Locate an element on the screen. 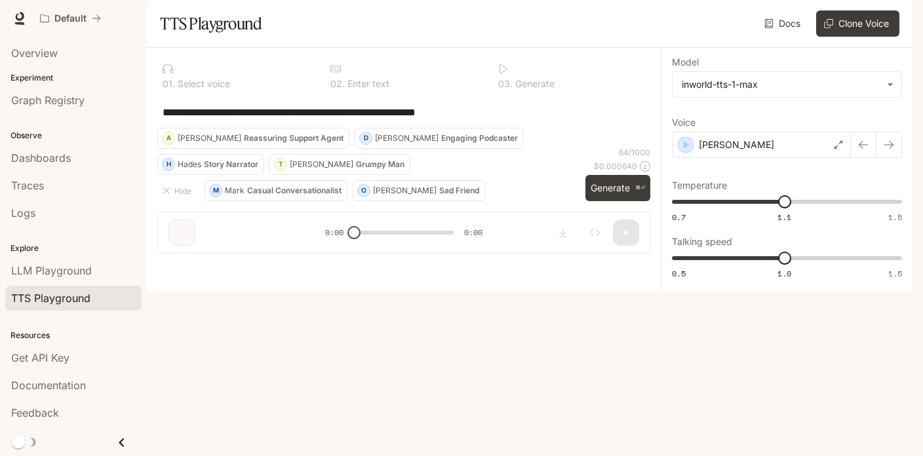 This screenshot has width=923, height=456. a: Docs is located at coordinates (784, 24).